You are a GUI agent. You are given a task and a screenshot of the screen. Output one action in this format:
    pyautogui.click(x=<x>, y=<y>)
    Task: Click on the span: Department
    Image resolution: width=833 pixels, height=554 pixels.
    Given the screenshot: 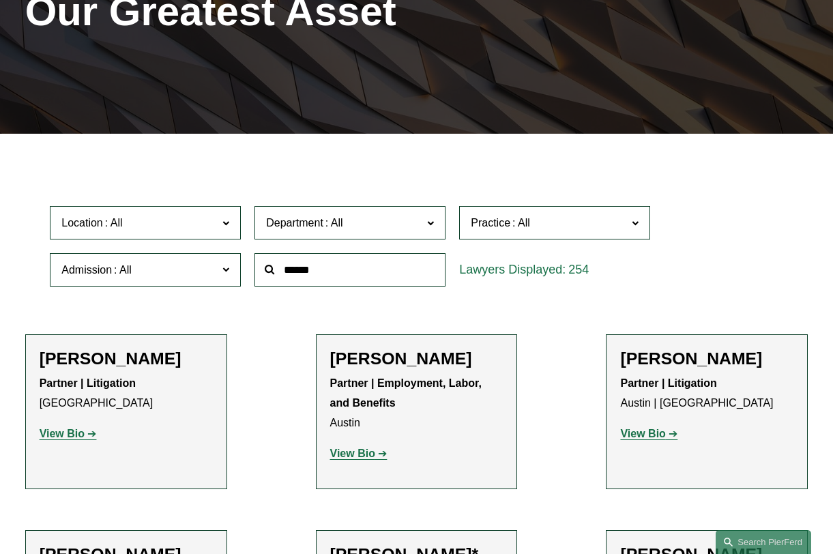 What is the action you would take?
    pyautogui.click(x=295, y=222)
    